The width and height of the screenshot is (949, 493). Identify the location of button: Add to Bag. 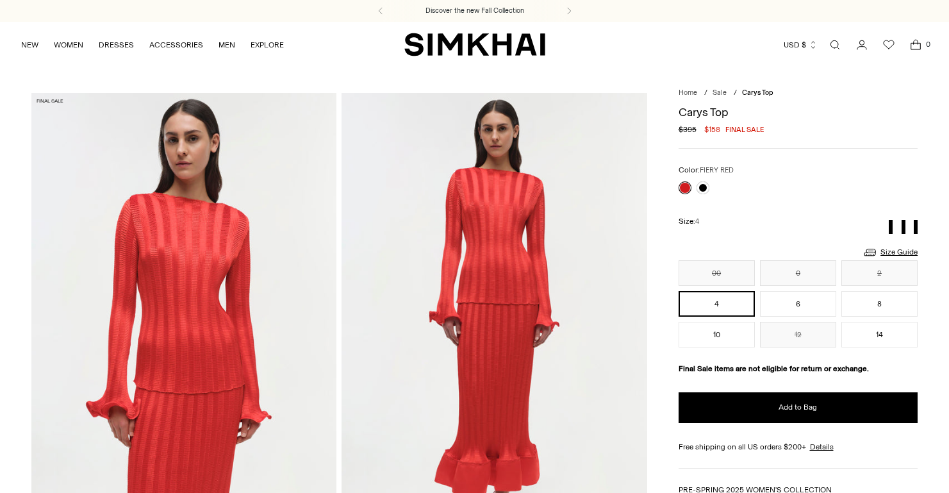
(799, 408).